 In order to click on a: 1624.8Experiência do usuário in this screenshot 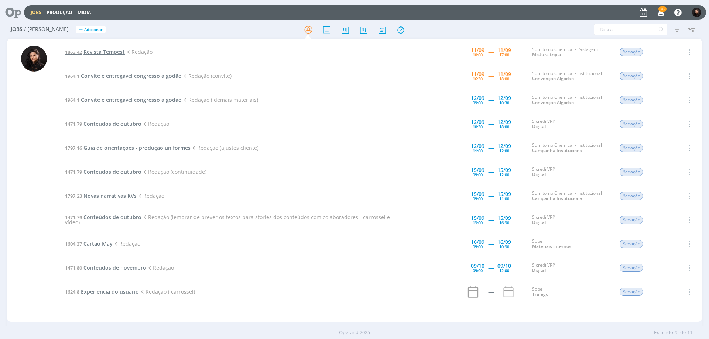, I will do `click(102, 292)`.